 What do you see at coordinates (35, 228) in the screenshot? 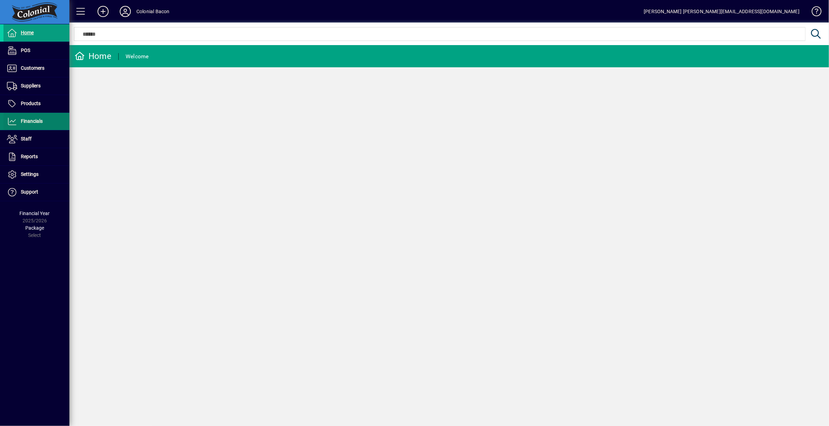
I see `span: Package` at bounding box center [35, 228].